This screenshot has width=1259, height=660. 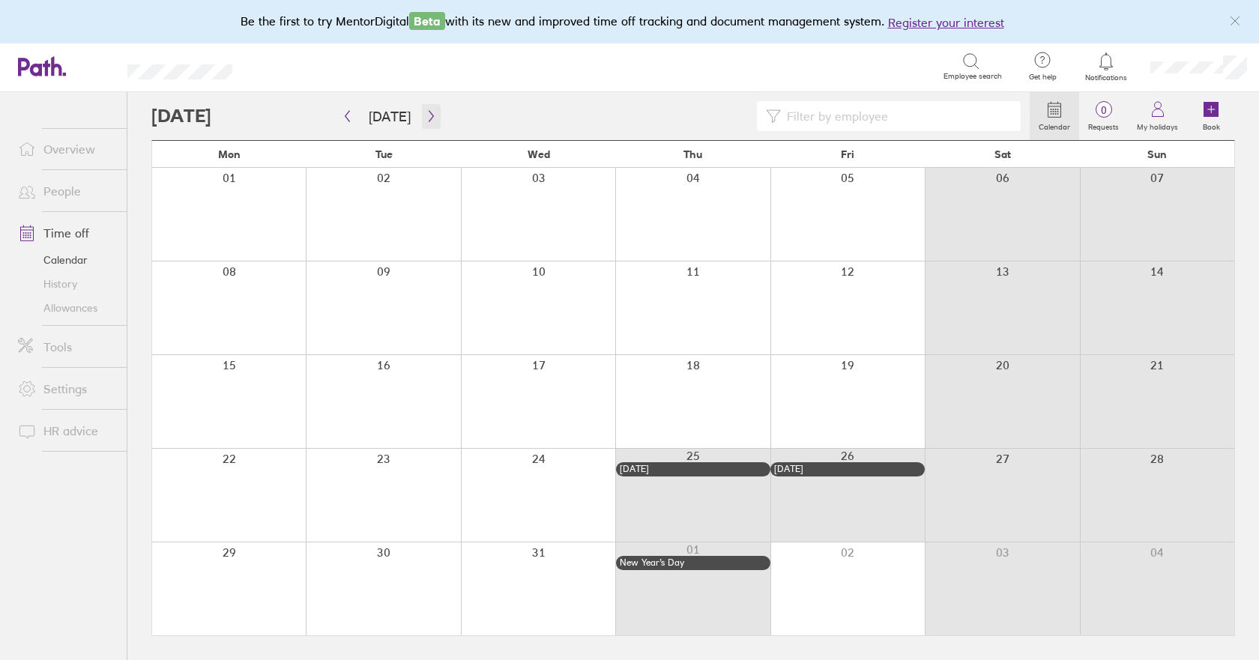 I want to click on a: History, so click(x=66, y=284).